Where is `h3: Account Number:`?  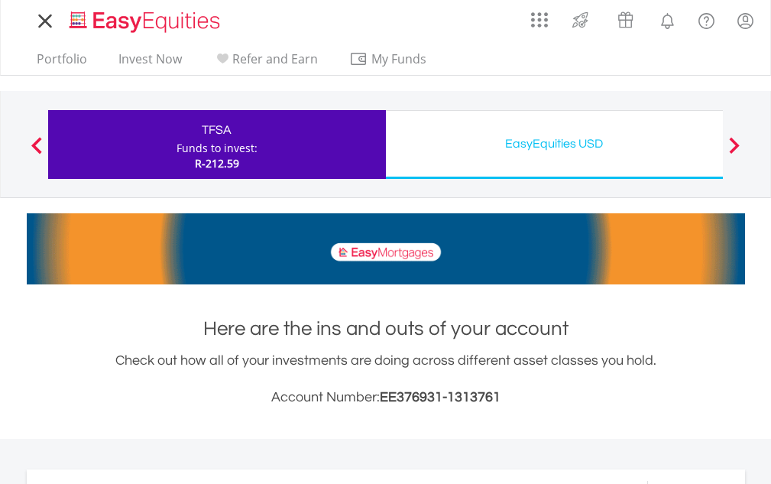
h3: Account Number: is located at coordinates (386, 397).